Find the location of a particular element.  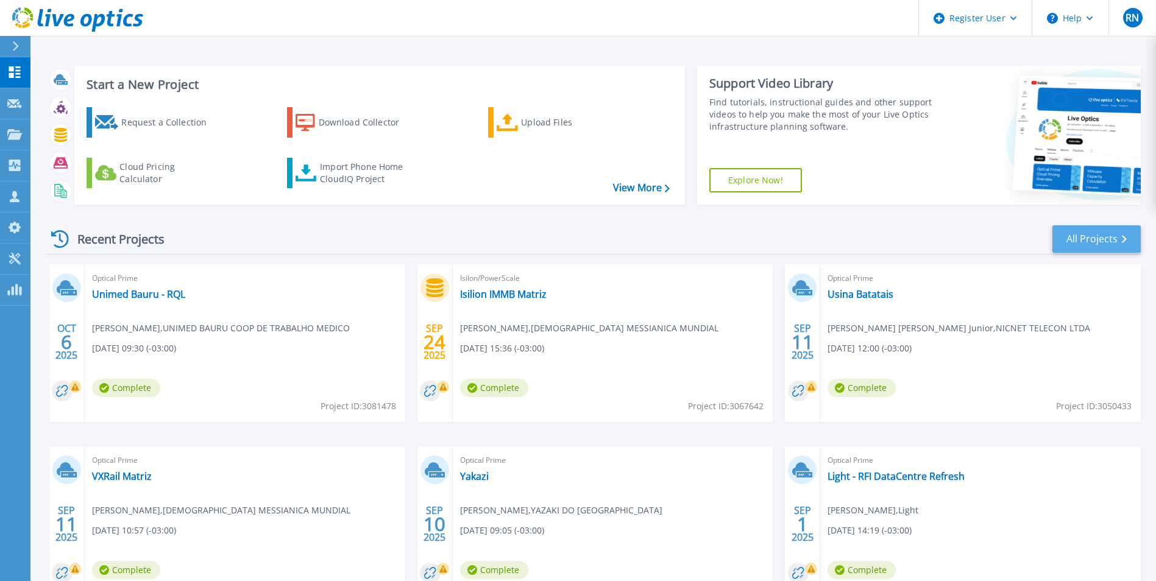

a: Explore Now! is located at coordinates (756, 180).